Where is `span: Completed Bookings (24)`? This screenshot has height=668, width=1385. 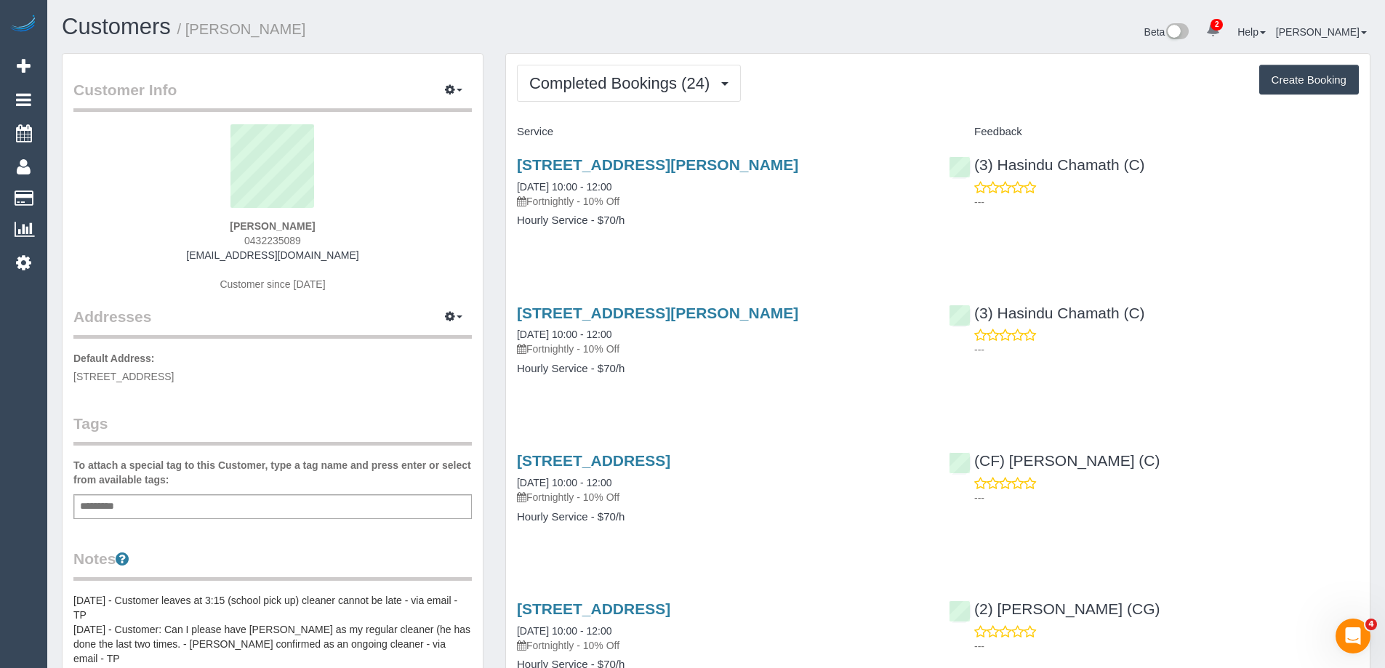 span: Completed Bookings (24) is located at coordinates (623, 83).